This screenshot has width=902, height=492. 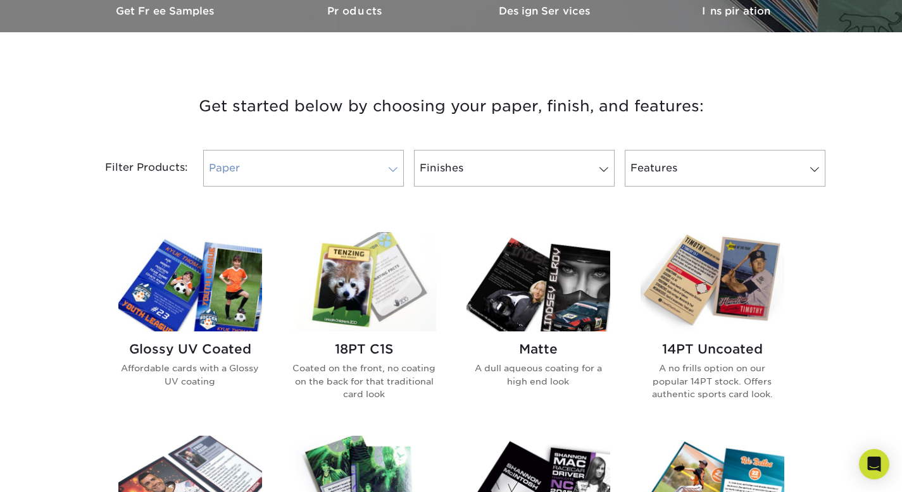 What do you see at coordinates (190, 375) in the screenshot?
I see `p: Affordable cards with a Glossy UV coating` at bounding box center [190, 375].